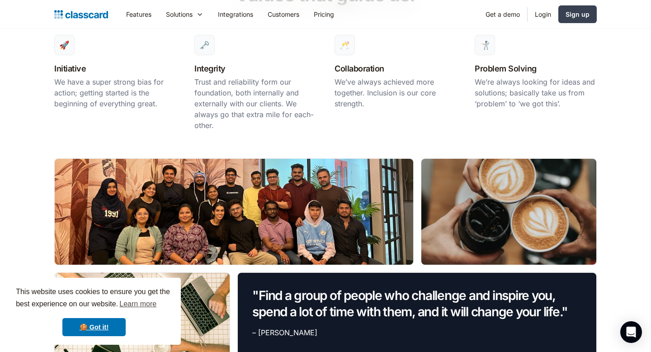 This screenshot has width=651, height=352. Describe the element at coordinates (115, 93) in the screenshot. I see `p: We have a super strong bias for action; getting started is the beginning of everything great.` at that location.